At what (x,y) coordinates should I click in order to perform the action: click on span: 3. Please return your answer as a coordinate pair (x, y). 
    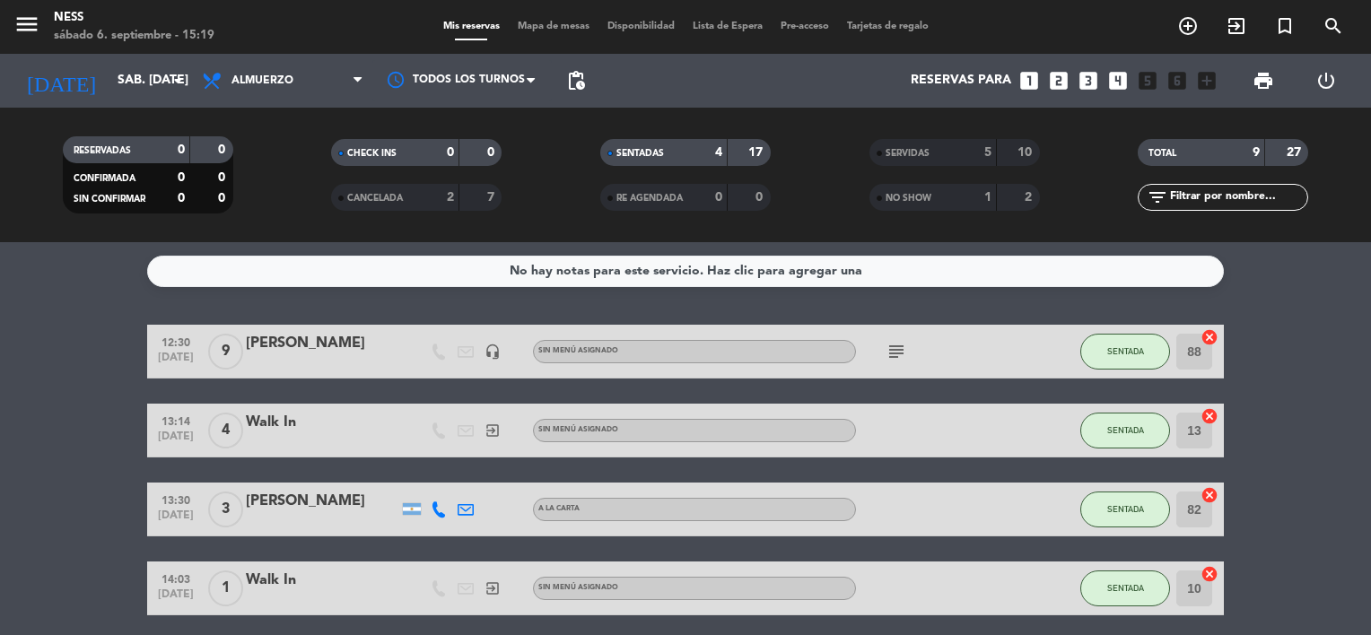
    Looking at the image, I should click on (225, 510).